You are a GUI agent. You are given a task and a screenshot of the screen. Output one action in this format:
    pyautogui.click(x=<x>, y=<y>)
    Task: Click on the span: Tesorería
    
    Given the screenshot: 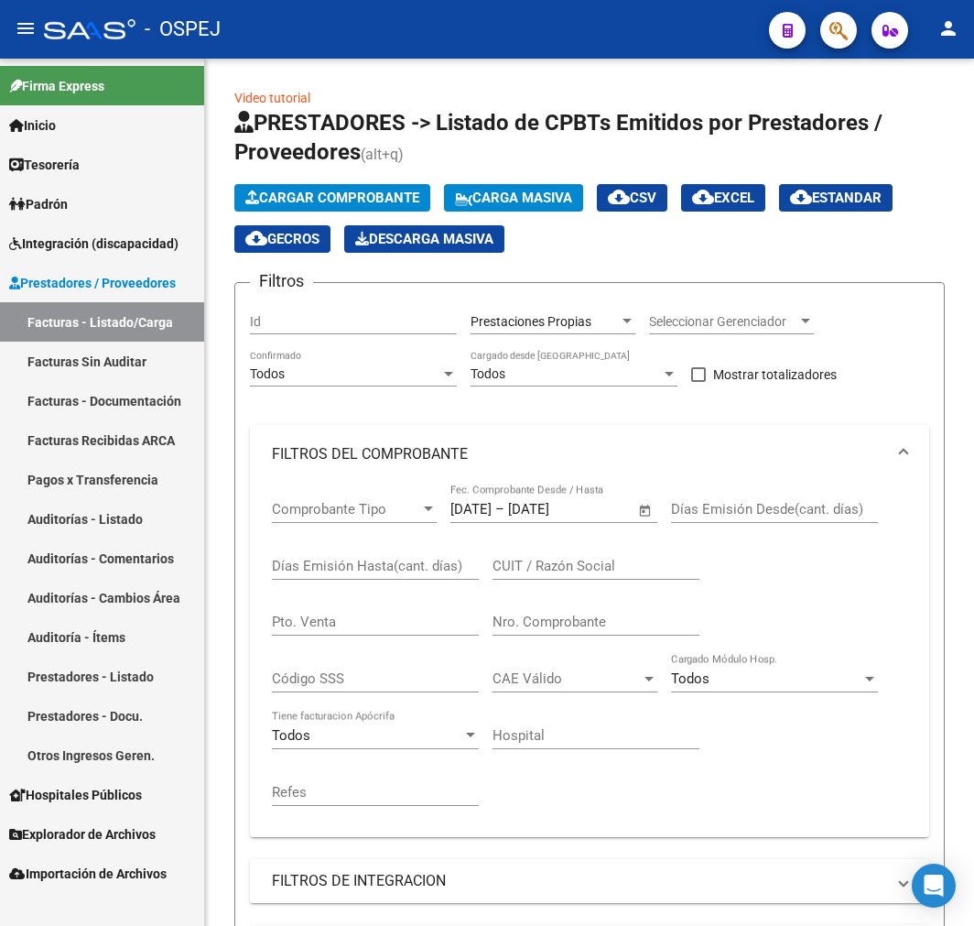 What is the action you would take?
    pyautogui.click(x=44, y=165)
    